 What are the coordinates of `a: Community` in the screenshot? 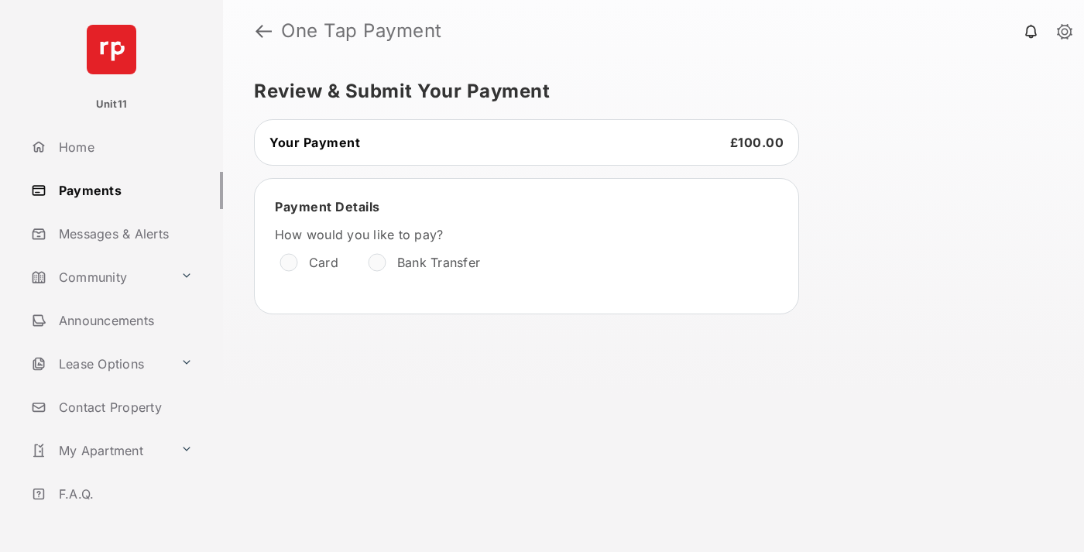 It's located at (99, 277).